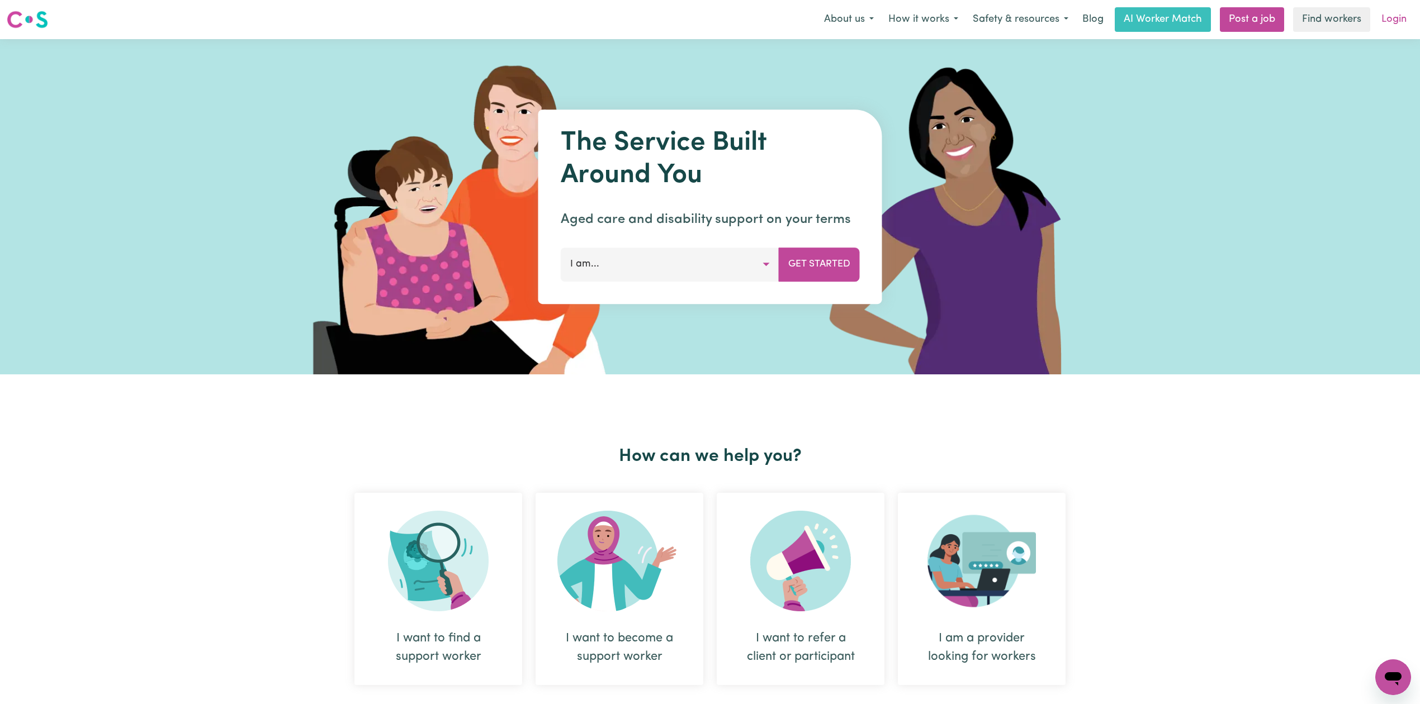 The height and width of the screenshot is (704, 1420). Describe the element at coordinates (923, 20) in the screenshot. I see `button: How it works` at that location.